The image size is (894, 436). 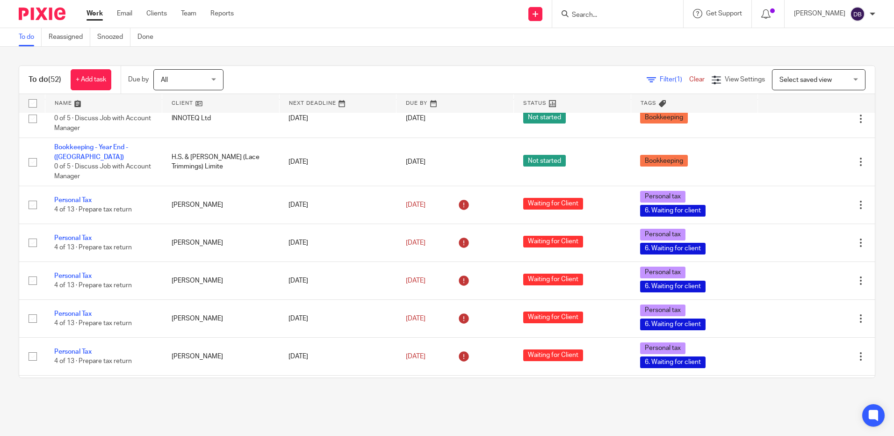 What do you see at coordinates (157, 14) in the screenshot?
I see `a: Clients` at bounding box center [157, 14].